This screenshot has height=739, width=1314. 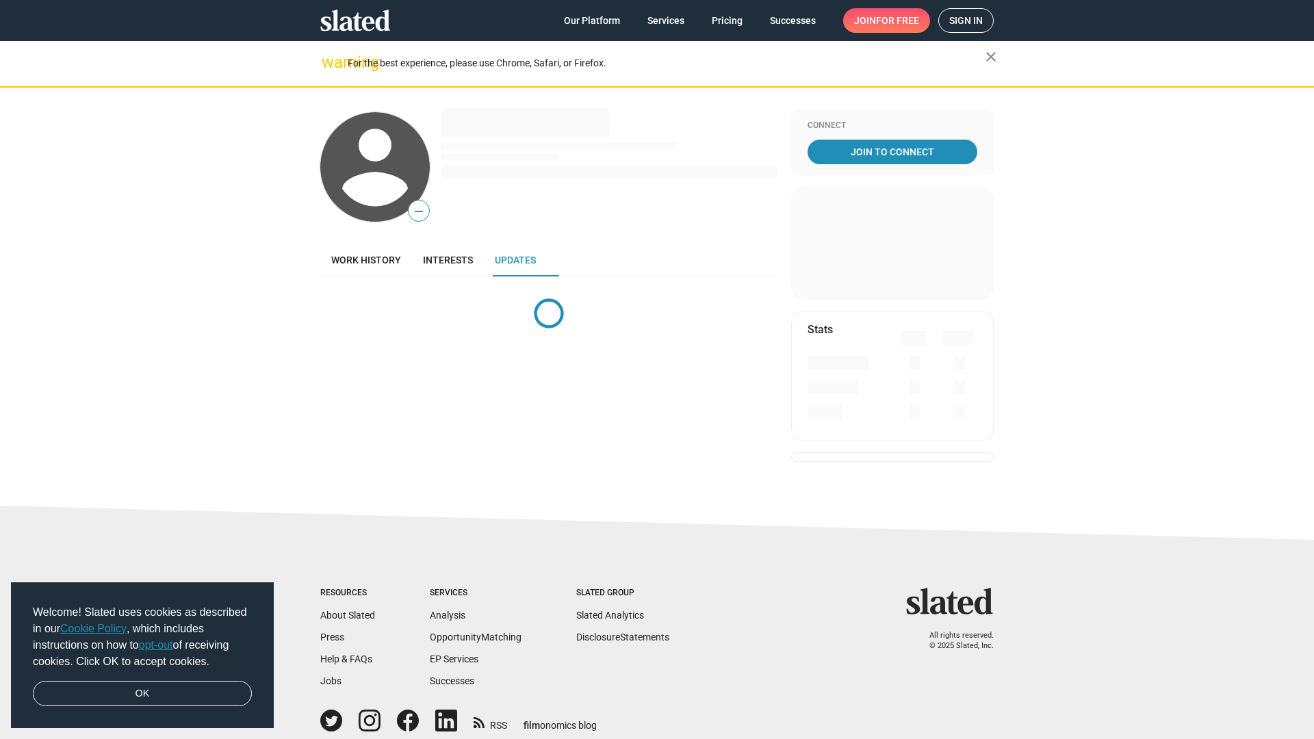 What do you see at coordinates (330, 62) in the screenshot?
I see `mat-icon: warning` at bounding box center [330, 62].